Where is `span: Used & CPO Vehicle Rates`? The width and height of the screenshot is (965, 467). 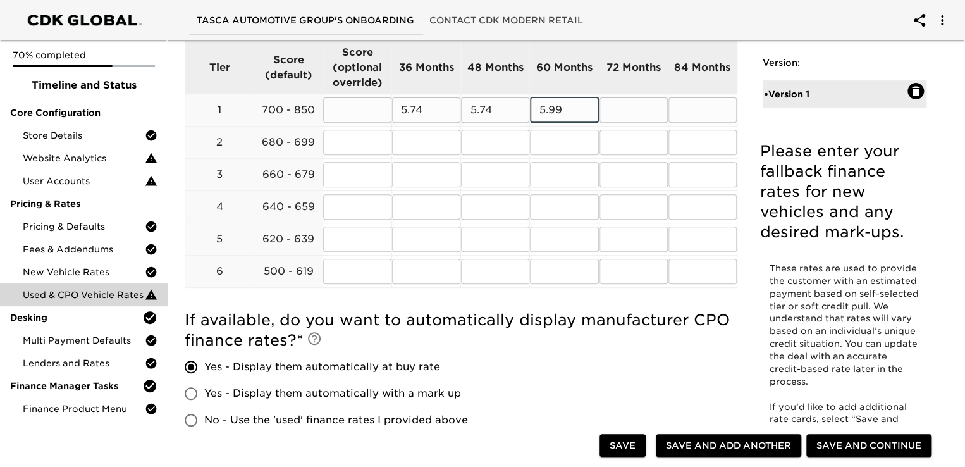 span: Used & CPO Vehicle Rates is located at coordinates (83, 295).